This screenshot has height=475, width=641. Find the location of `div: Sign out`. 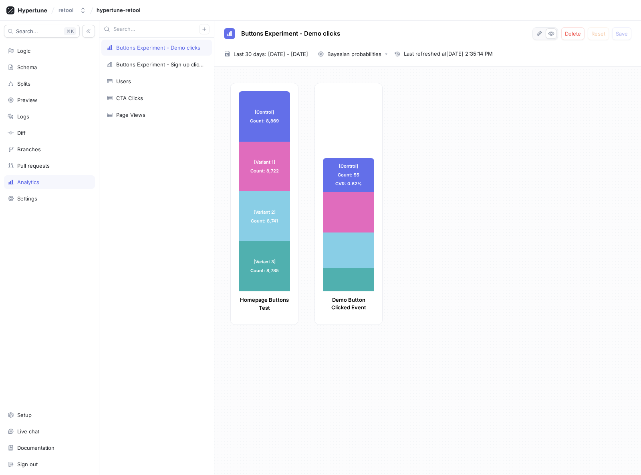

div: Sign out is located at coordinates (27, 464).